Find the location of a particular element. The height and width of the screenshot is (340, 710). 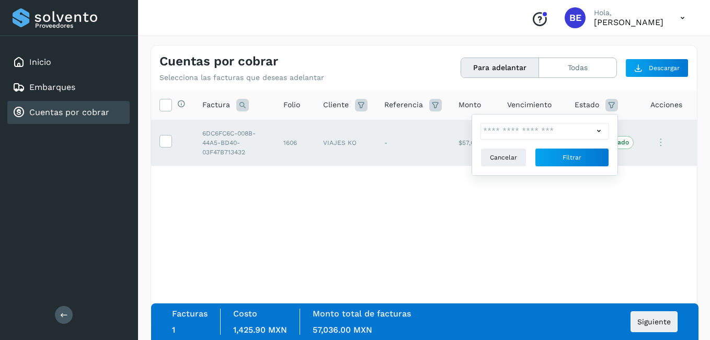

span: Vencimiento is located at coordinates (529, 105).